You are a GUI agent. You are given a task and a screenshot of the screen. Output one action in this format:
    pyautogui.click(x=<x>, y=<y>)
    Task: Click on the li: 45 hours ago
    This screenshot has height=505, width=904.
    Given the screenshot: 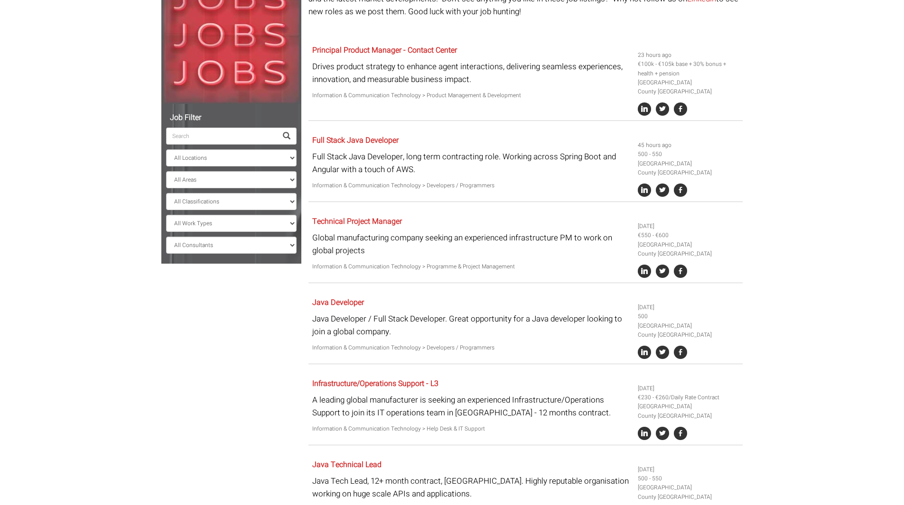 What is the action you would take?
    pyautogui.click(x=688, y=145)
    